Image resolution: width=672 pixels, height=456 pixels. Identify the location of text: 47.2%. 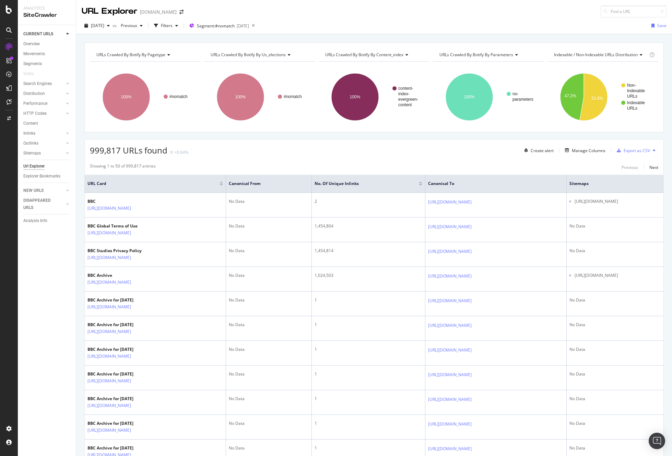
(570, 96).